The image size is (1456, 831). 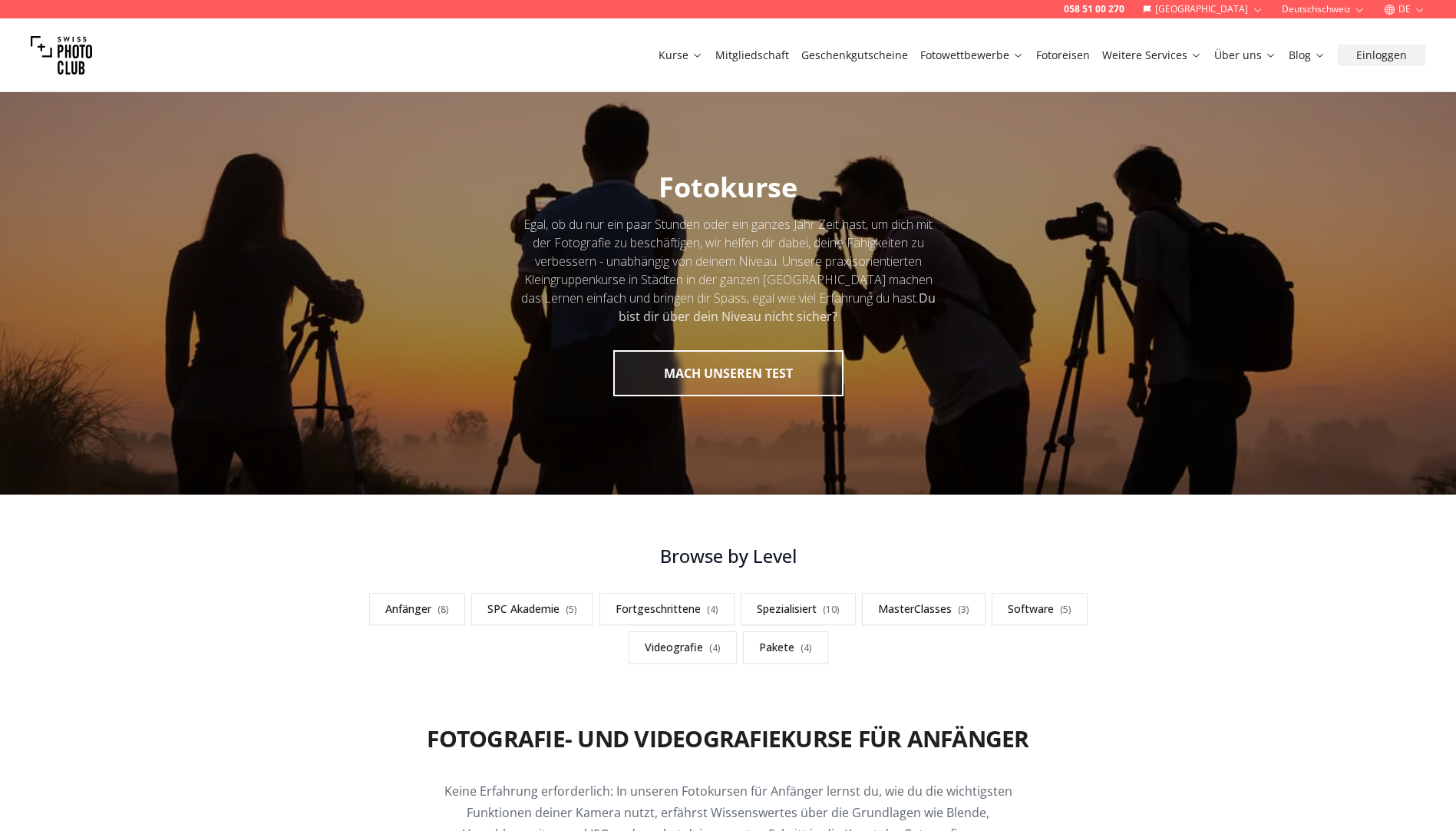 What do you see at coordinates (443, 609) in the screenshot?
I see `span: ( 8 )` at bounding box center [443, 609].